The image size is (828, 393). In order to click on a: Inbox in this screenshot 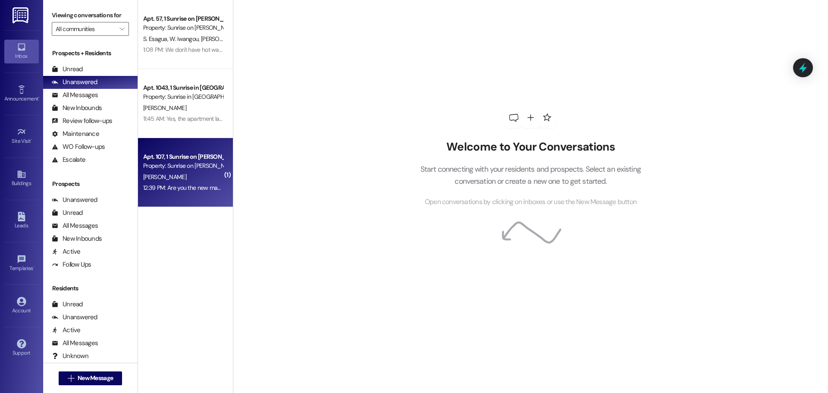, I will do `click(22, 51)`.